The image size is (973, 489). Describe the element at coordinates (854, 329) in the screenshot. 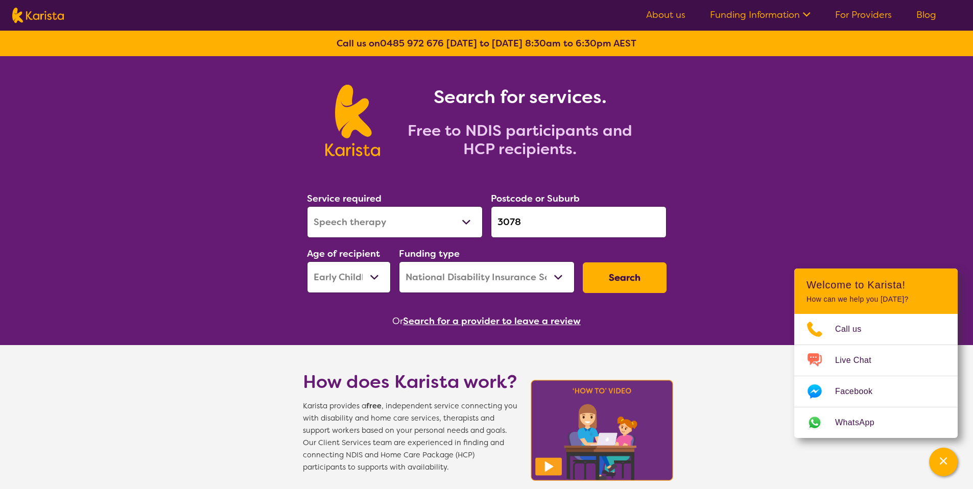

I see `span: Call us` at that location.